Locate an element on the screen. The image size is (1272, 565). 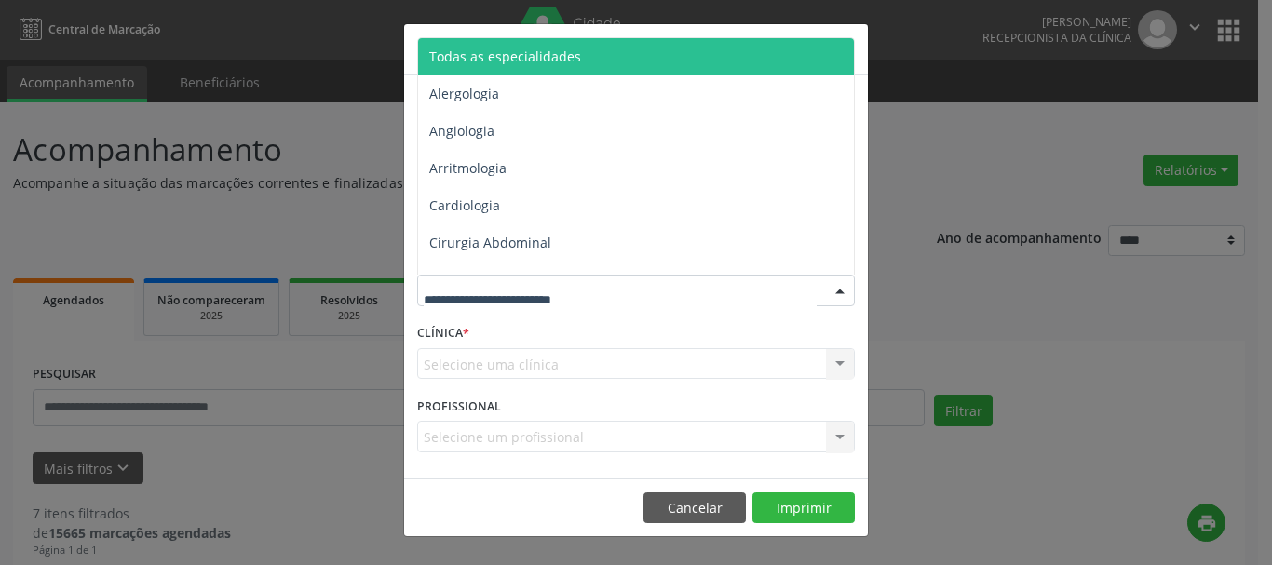
button: Cancelar is located at coordinates (695, 508).